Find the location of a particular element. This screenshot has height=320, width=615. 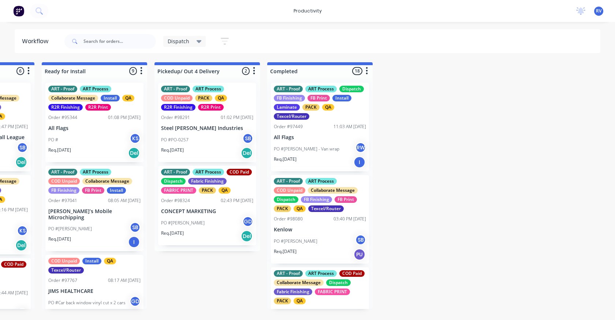

div: ART - ProofART ProcessCOD PaidDispatchFabric FinishingFABRIC PRINTPACKQAOrder #9832402:43 PM [DAT... is located at coordinates (207, 205).